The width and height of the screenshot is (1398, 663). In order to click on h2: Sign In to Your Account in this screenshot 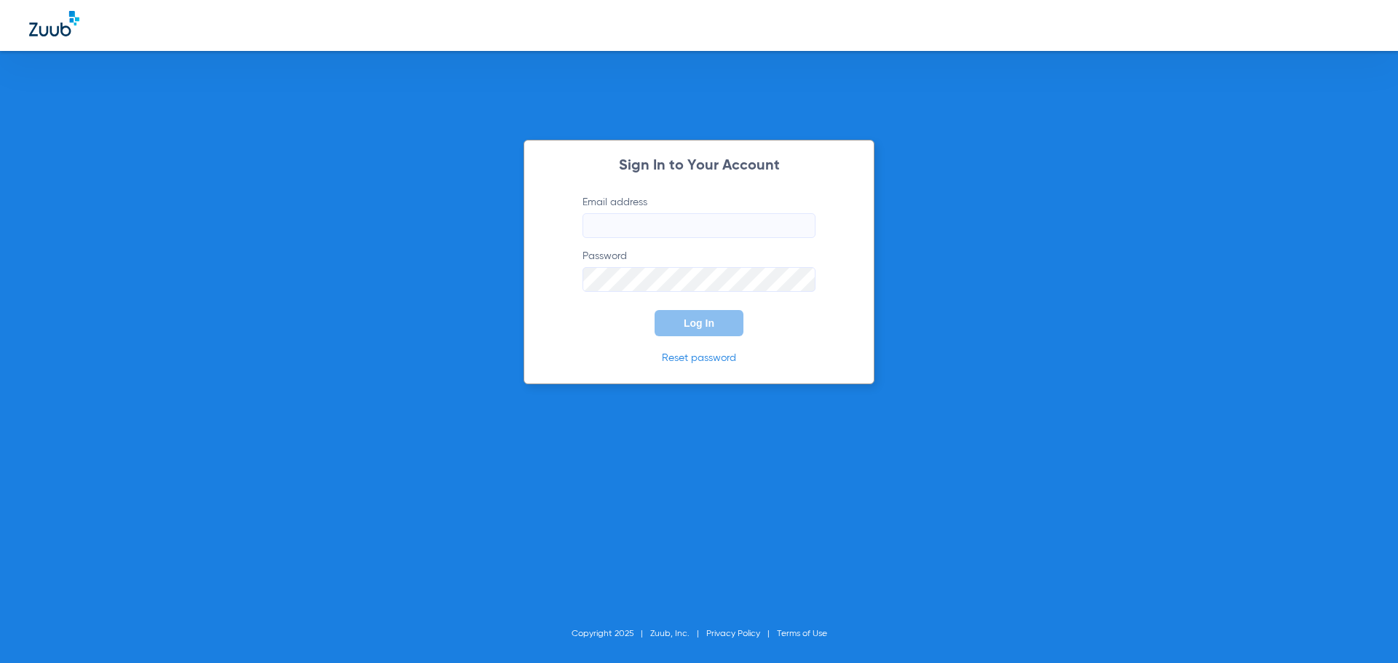, I will do `click(699, 166)`.